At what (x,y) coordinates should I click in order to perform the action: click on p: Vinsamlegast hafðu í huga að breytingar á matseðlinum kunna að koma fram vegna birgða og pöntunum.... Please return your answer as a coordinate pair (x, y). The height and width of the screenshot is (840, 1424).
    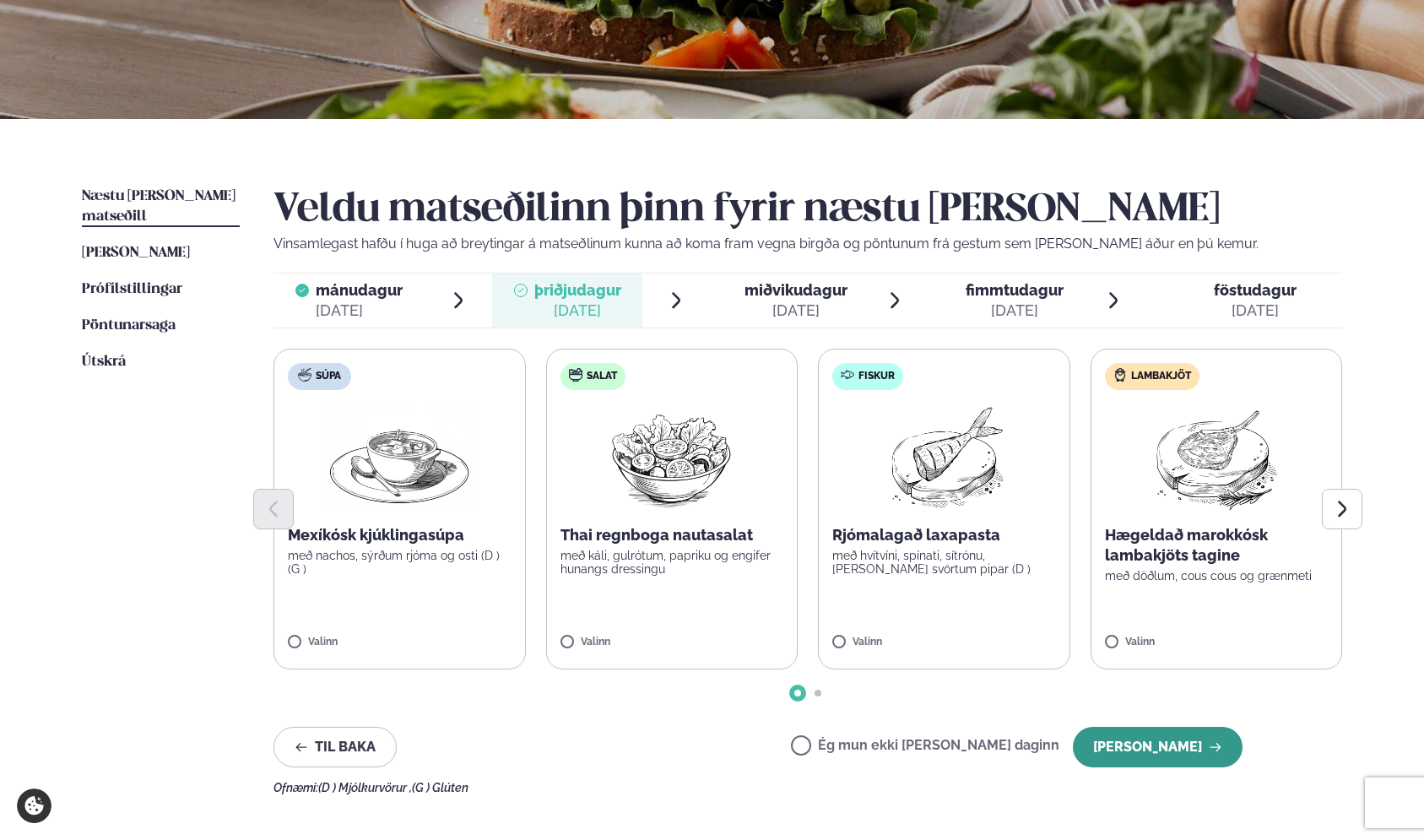
    Looking at the image, I should click on (808, 244).